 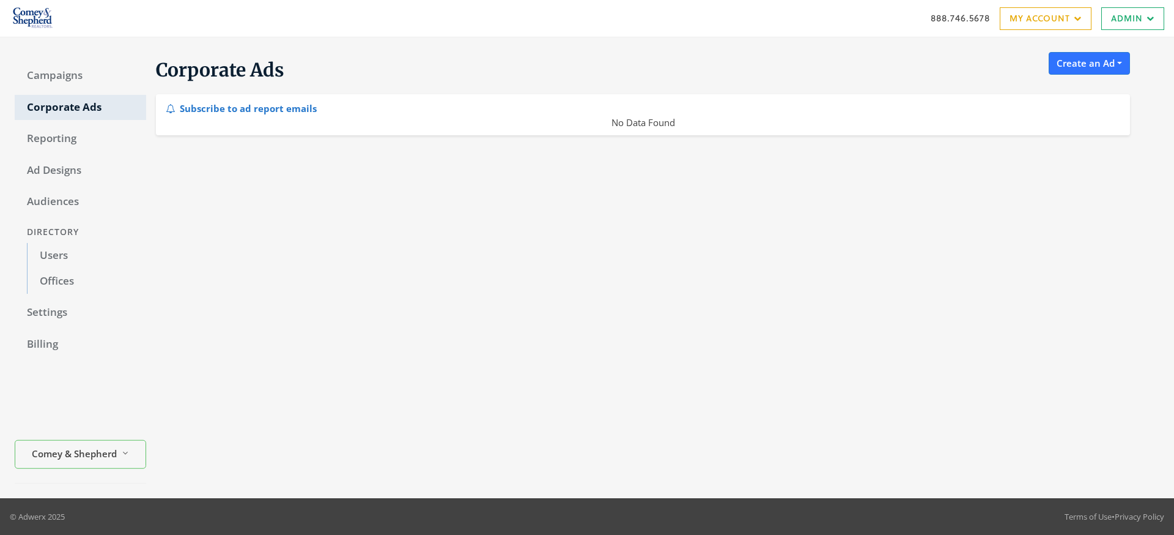 What do you see at coordinates (1088, 516) in the screenshot?
I see `a: Terms of Use` at bounding box center [1088, 516].